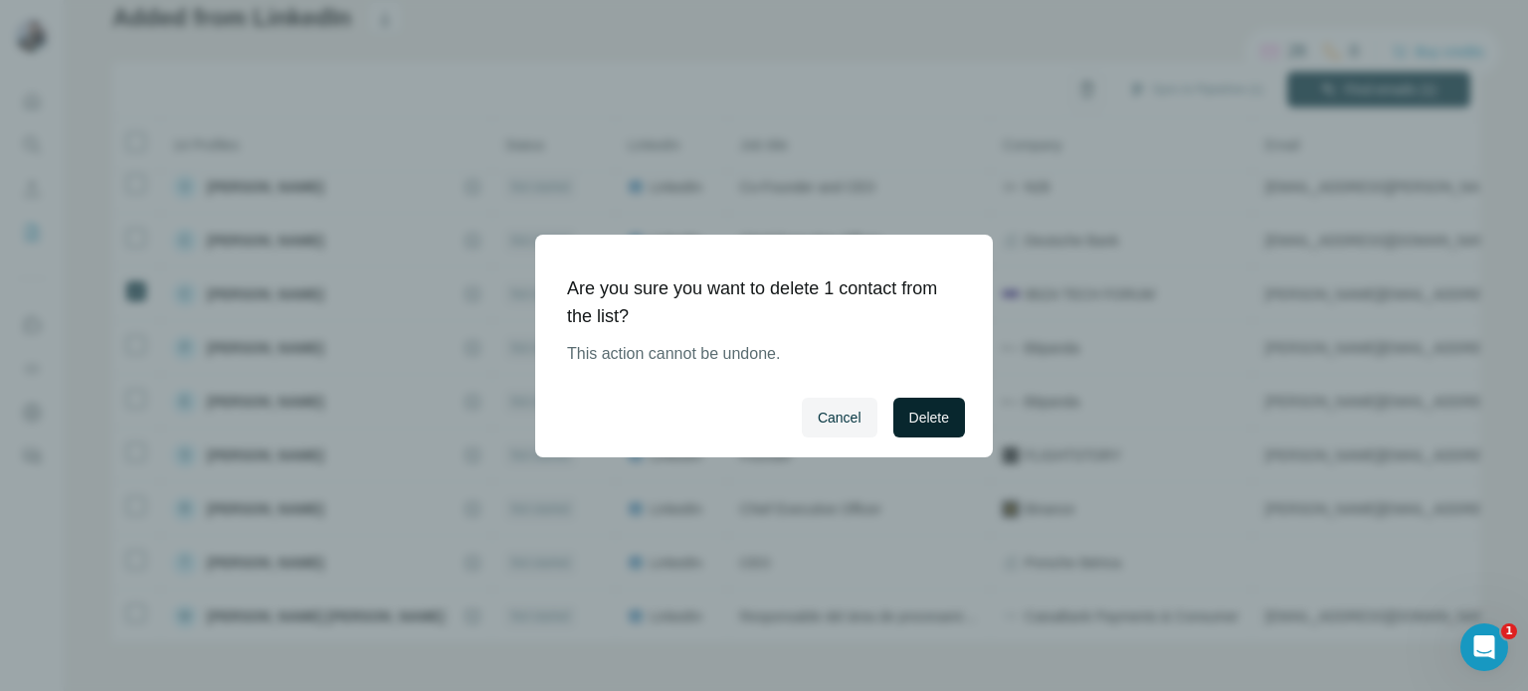 The width and height of the screenshot is (1528, 691). What do you see at coordinates (929, 418) in the screenshot?
I see `span: Delete` at bounding box center [929, 418].